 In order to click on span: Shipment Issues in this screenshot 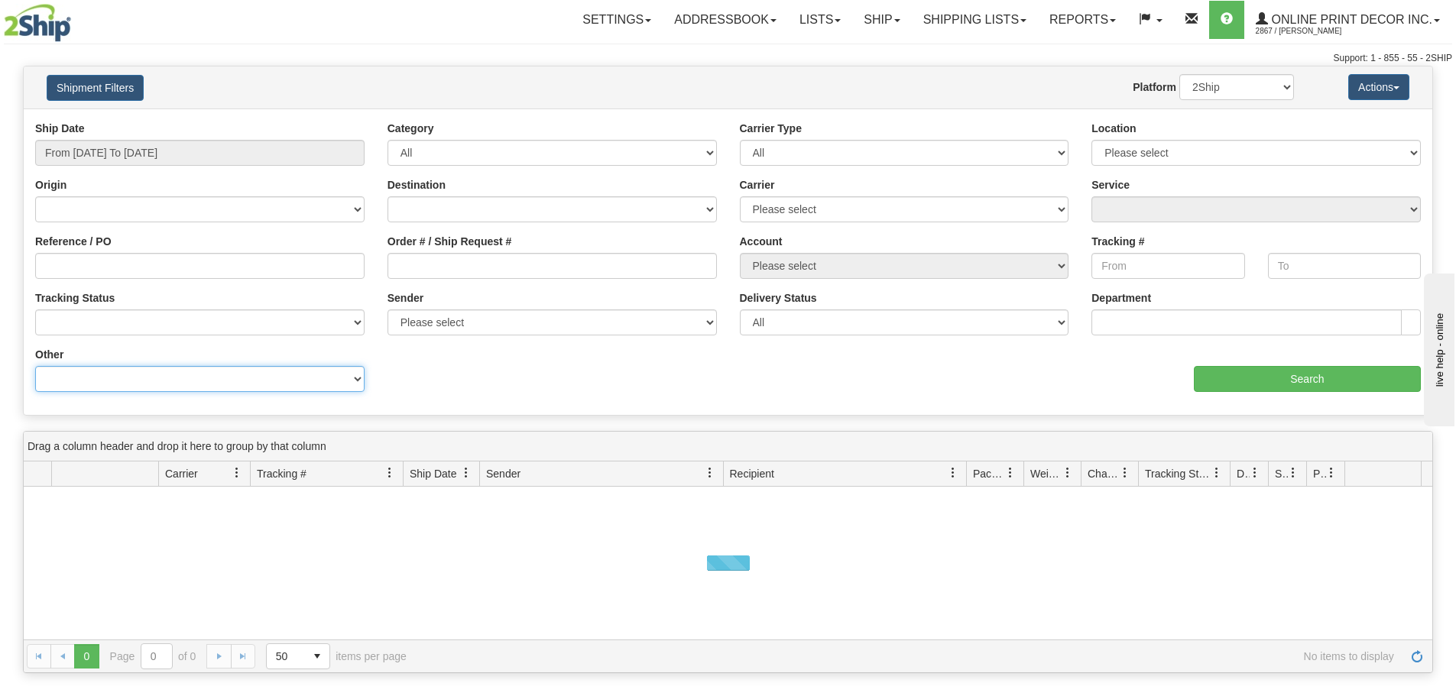, I will do `click(1281, 474)`.